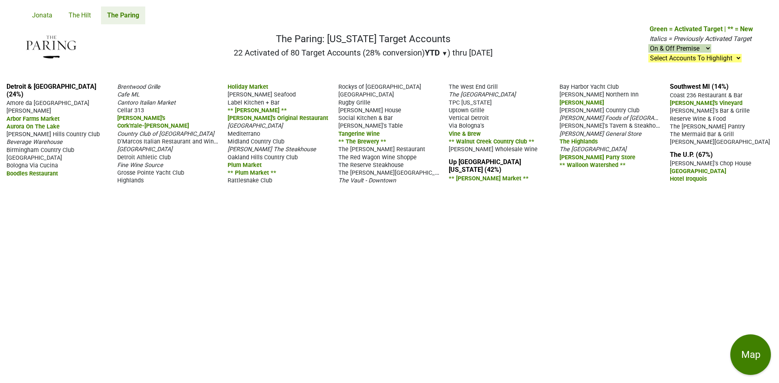 The height and width of the screenshot is (383, 779). What do you see at coordinates (466, 126) in the screenshot?
I see `span: Via Bologna's` at bounding box center [466, 126].